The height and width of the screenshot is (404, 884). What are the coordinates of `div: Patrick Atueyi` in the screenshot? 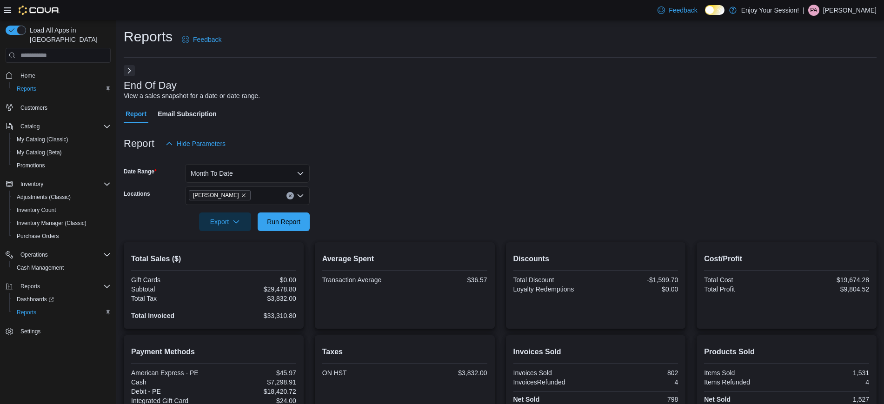 It's located at (814, 10).